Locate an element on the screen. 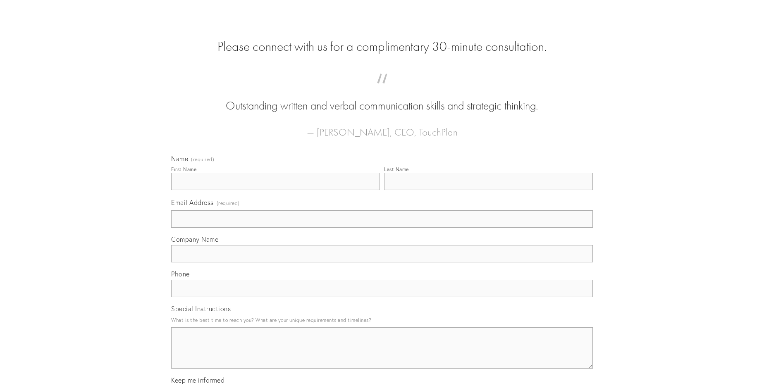 The width and height of the screenshot is (764, 388). div: Last Name is located at coordinates (396, 169).